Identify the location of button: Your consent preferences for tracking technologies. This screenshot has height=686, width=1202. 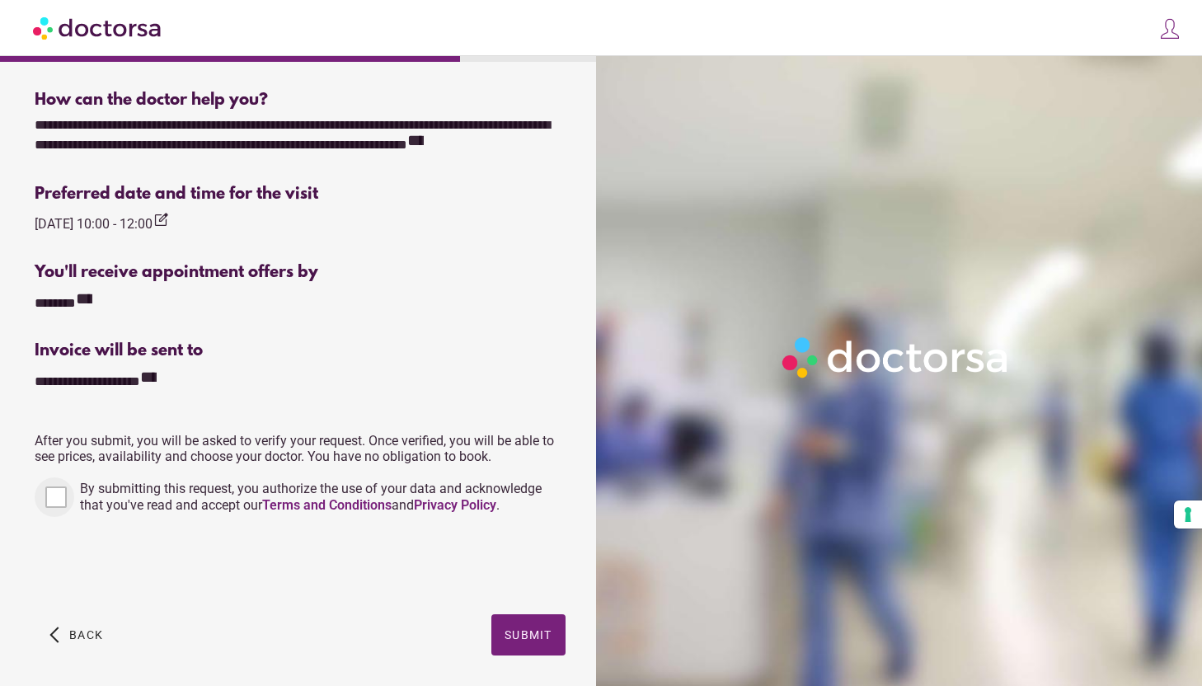
(1188, 515).